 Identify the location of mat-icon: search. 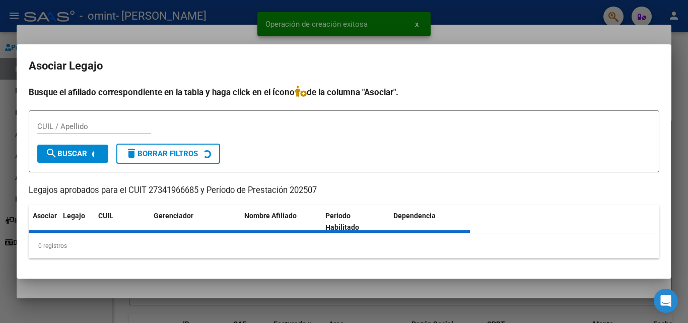
(51, 153).